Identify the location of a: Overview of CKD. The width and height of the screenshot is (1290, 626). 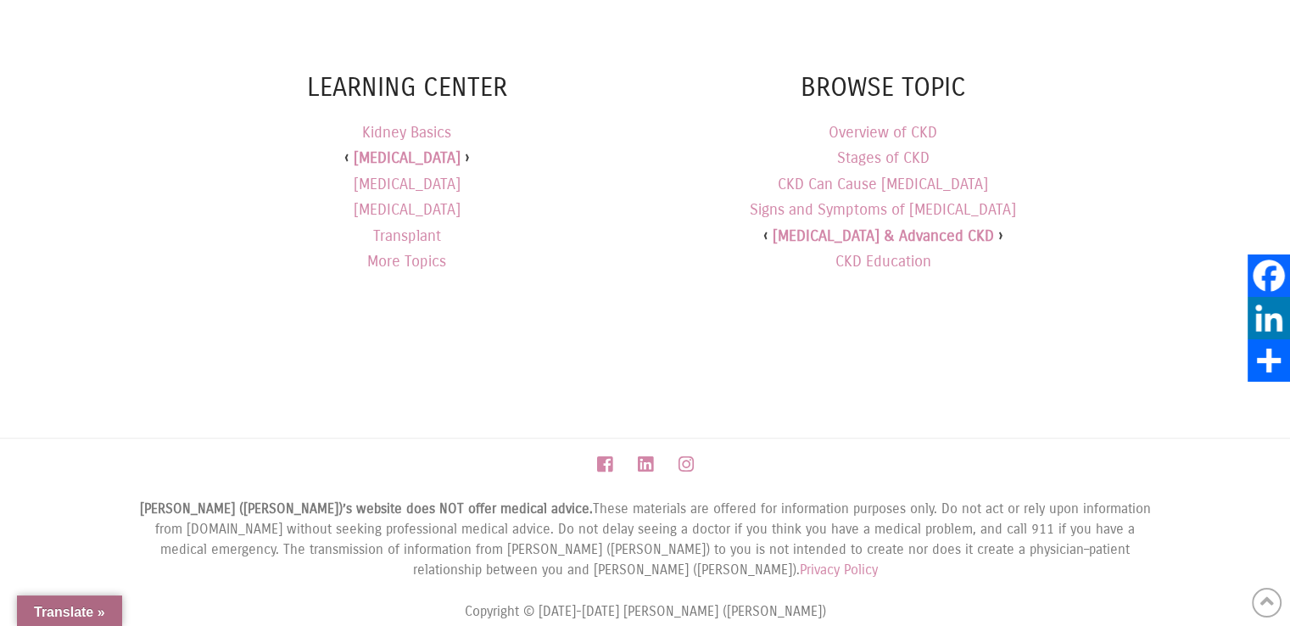
(883, 132).